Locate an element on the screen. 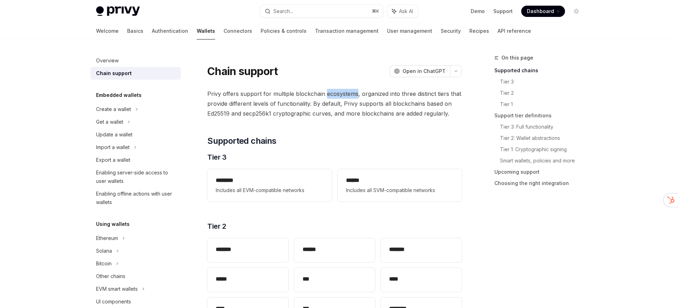  button: Toggle dark mode is located at coordinates (576, 11).